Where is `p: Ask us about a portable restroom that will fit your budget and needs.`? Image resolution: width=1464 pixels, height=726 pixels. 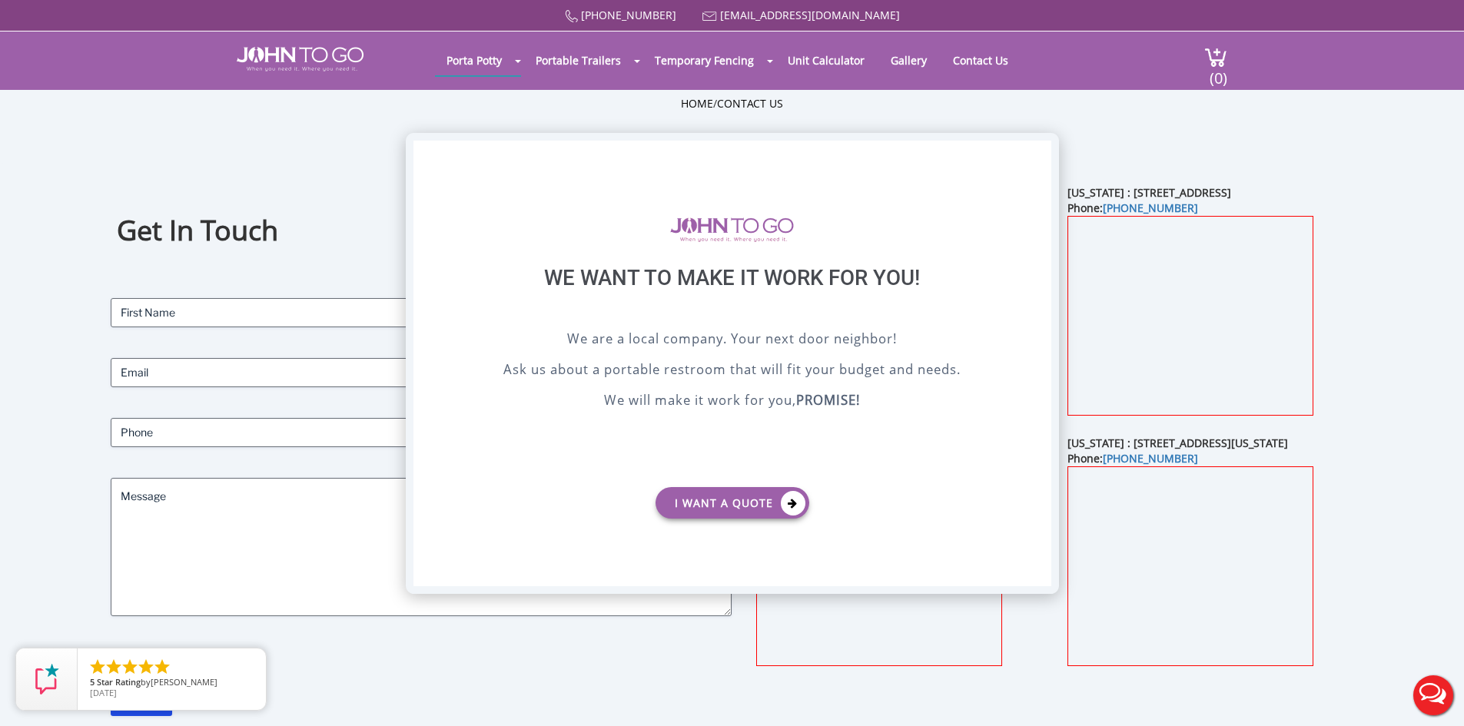 p: Ask us about a portable restroom that will fit your budget and needs. is located at coordinates (733, 371).